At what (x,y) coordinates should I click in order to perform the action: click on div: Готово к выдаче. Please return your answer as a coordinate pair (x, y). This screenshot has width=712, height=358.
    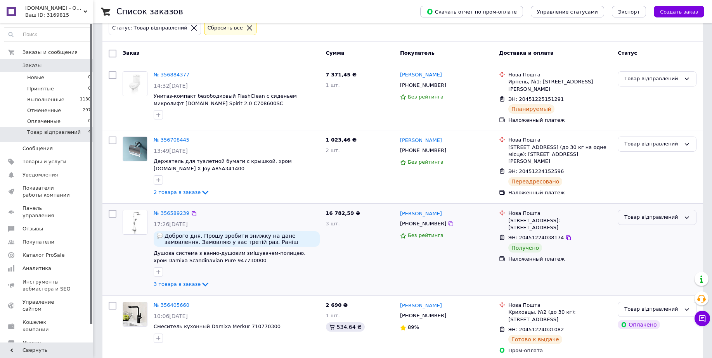
    Looking at the image, I should click on (535, 340).